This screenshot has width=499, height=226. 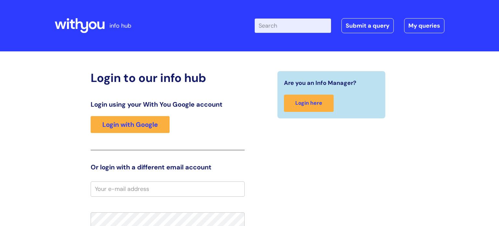 I want to click on h2: Login to our info hub, so click(x=168, y=78).